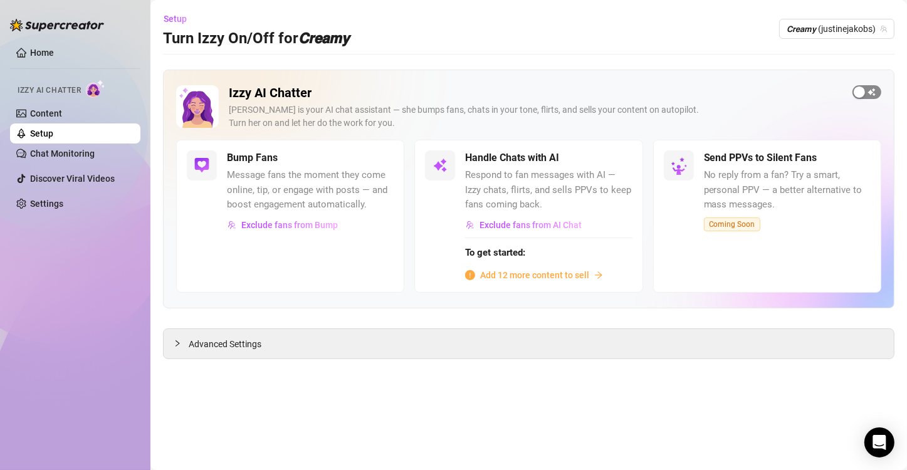 The image size is (907, 470). Describe the element at coordinates (681, 167) in the screenshot. I see `img: silent-fans-ppv-o-N6Mmdf.svg` at that location.